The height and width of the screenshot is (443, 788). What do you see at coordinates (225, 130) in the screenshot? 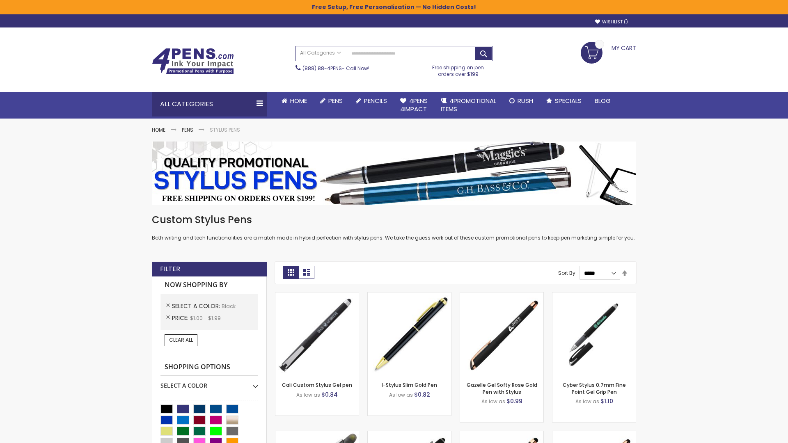
I see `strong: Stylus Pens` at bounding box center [225, 130].